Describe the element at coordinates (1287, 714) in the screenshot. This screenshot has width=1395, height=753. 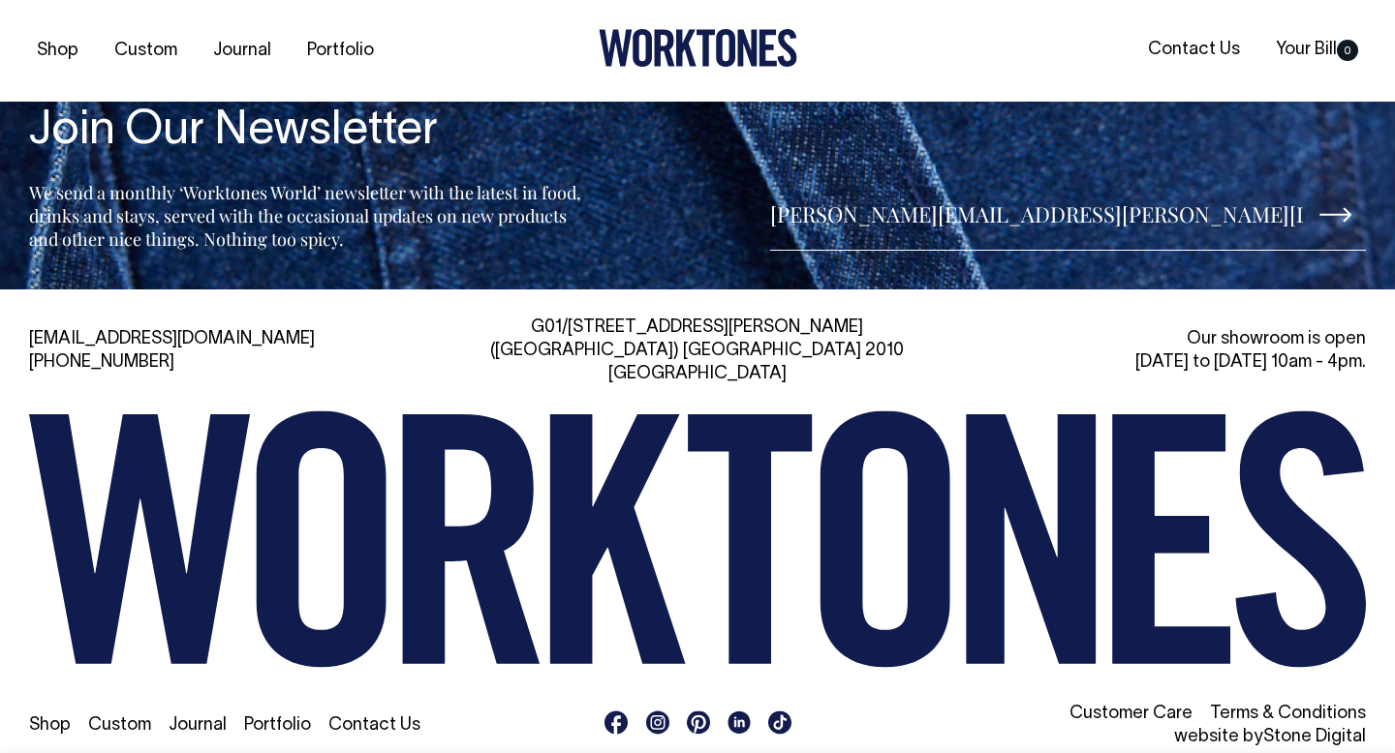
I see `a: Terms & Conditions` at that location.